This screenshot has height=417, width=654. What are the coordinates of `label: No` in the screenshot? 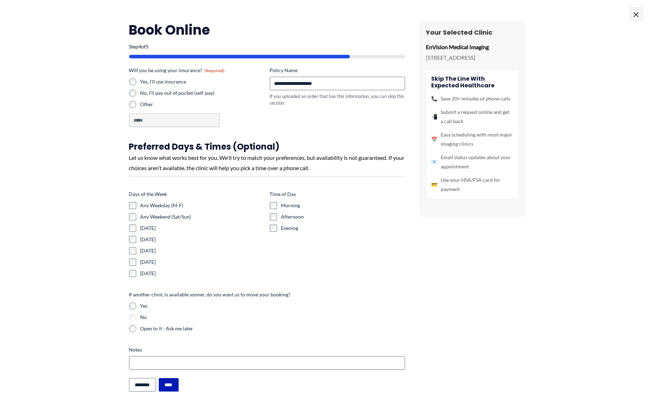 It's located at (273, 317).